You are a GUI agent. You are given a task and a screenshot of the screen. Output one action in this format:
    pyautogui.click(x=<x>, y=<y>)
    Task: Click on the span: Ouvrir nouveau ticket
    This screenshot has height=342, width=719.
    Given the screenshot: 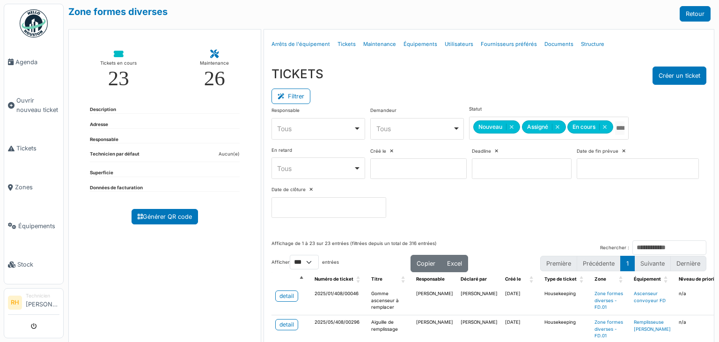 What is the action you would take?
    pyautogui.click(x=38, y=105)
    